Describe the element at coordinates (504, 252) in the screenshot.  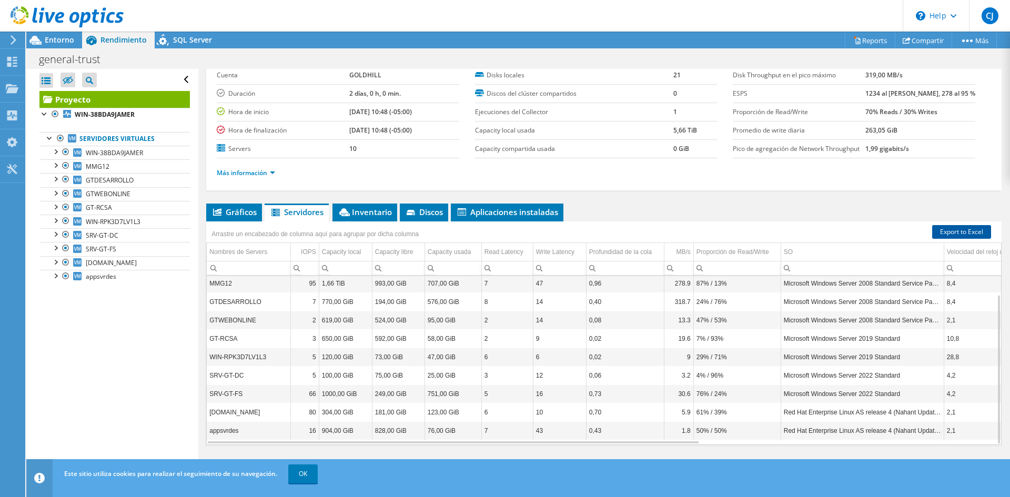
I see `div: Read Latency` at that location.